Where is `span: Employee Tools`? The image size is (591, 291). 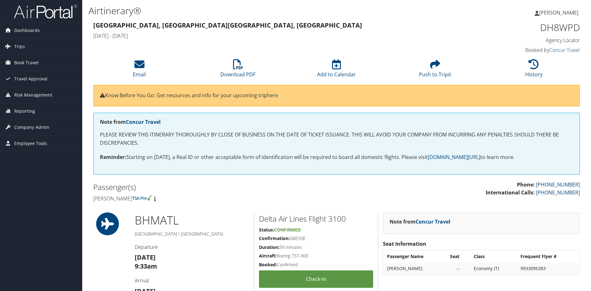
span: Employee Tools is located at coordinates (31, 143).